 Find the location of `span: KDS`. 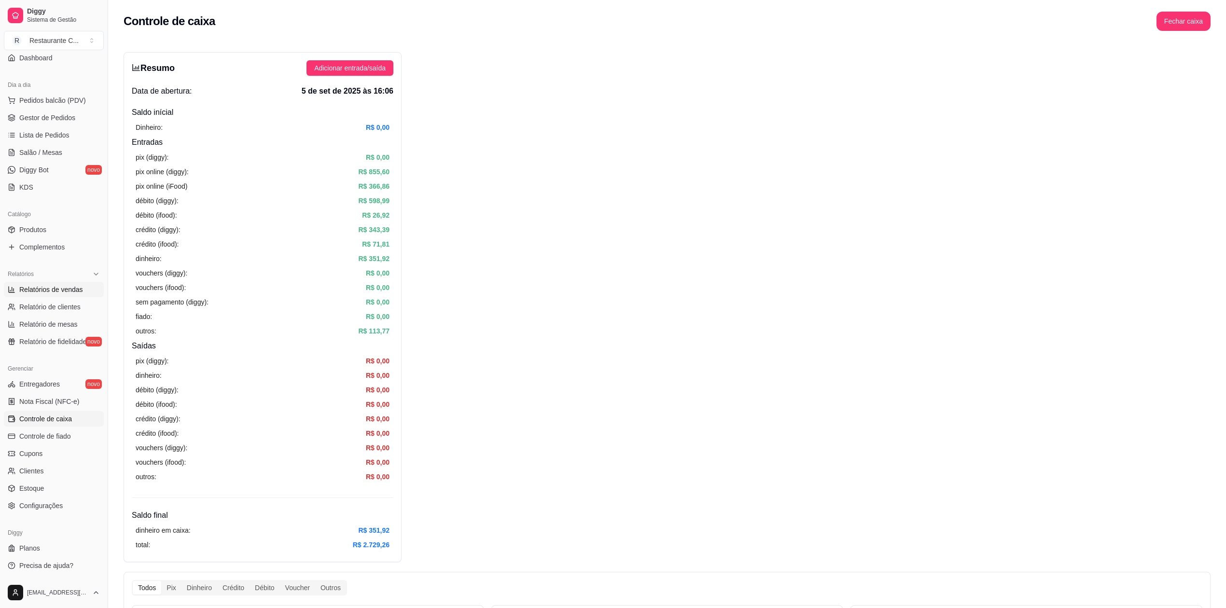

span: KDS is located at coordinates (26, 187).